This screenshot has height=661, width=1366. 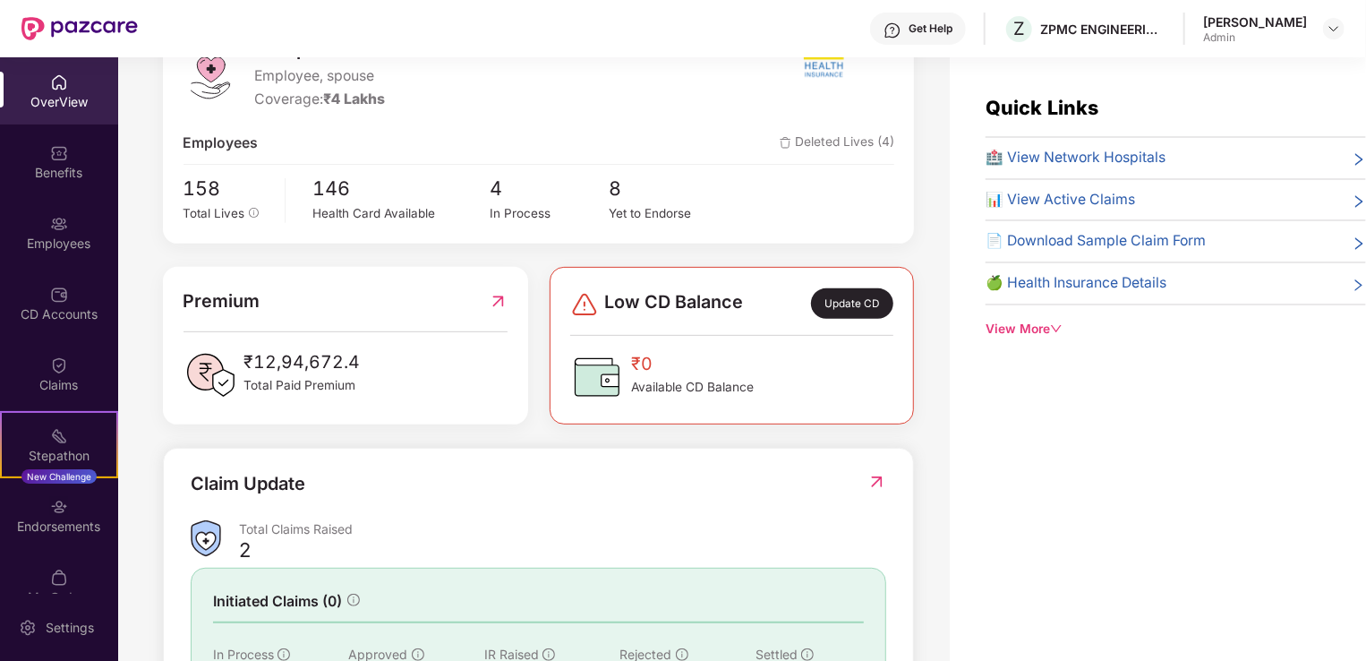 I want to click on span: Available CD Balance, so click(x=692, y=388).